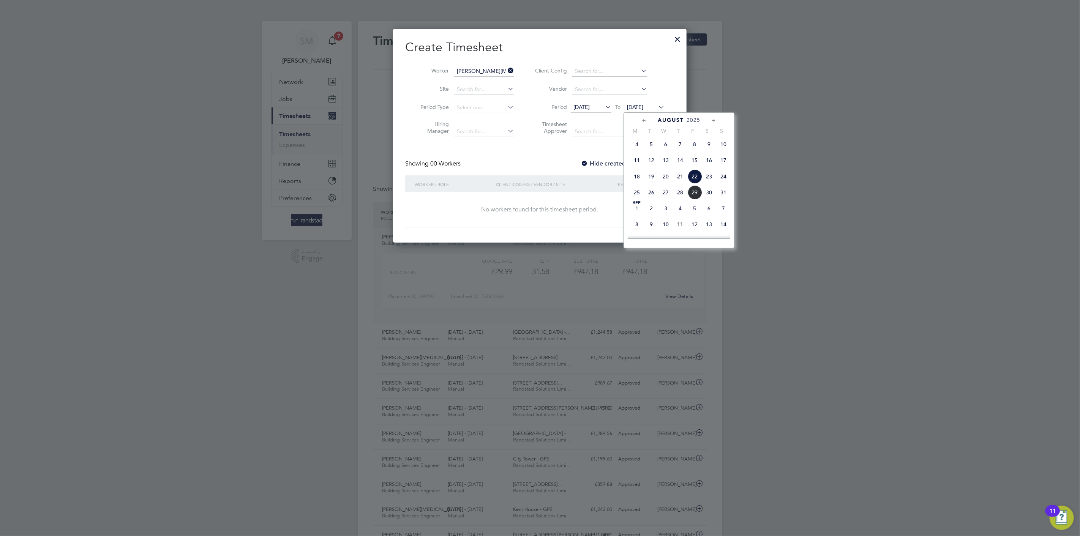 The image size is (1080, 536). Describe the element at coordinates (637, 193) in the screenshot. I see `span: 25` at that location.